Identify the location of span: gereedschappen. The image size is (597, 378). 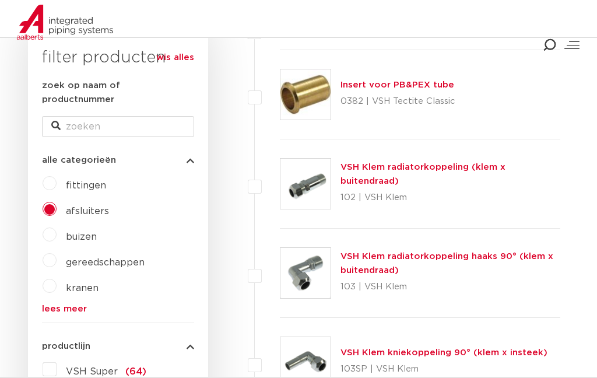
(105, 263).